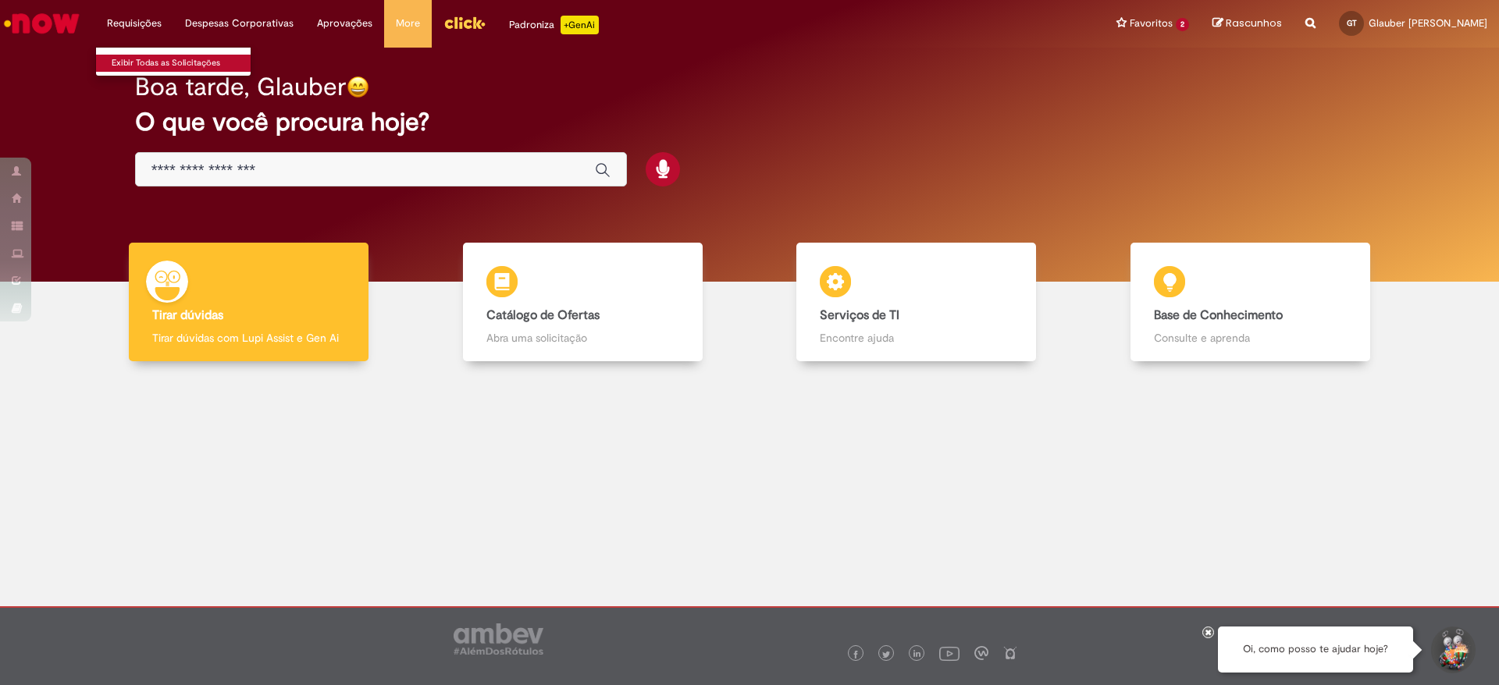 This screenshot has width=1499, height=685. What do you see at coordinates (1251, 302) in the screenshot?
I see `a: Base de Conhecimento Consulte e aprenda` at bounding box center [1251, 302].